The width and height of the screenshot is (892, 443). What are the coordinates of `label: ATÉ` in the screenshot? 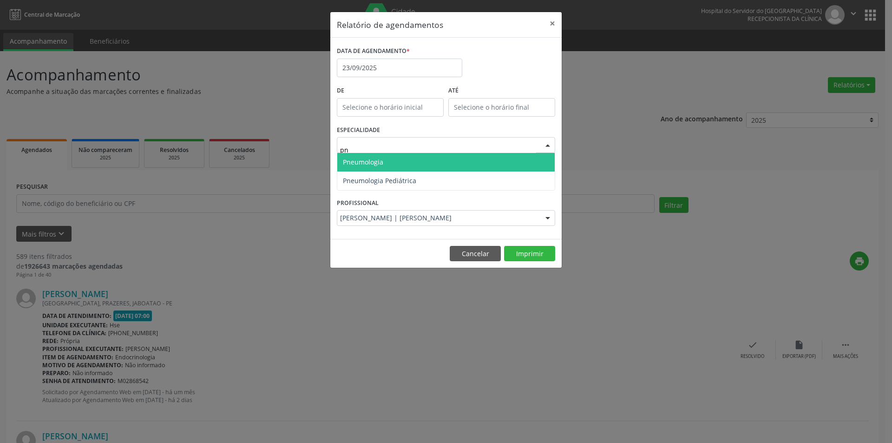 It's located at (502, 91).